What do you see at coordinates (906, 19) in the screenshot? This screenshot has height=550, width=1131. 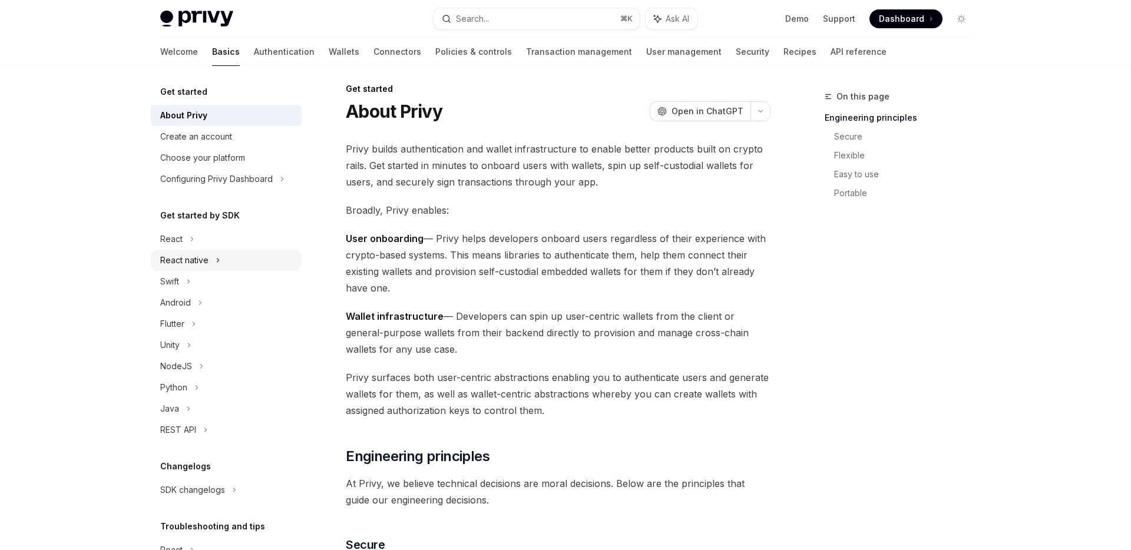 I see `a: Dashboard` at bounding box center [906, 19].